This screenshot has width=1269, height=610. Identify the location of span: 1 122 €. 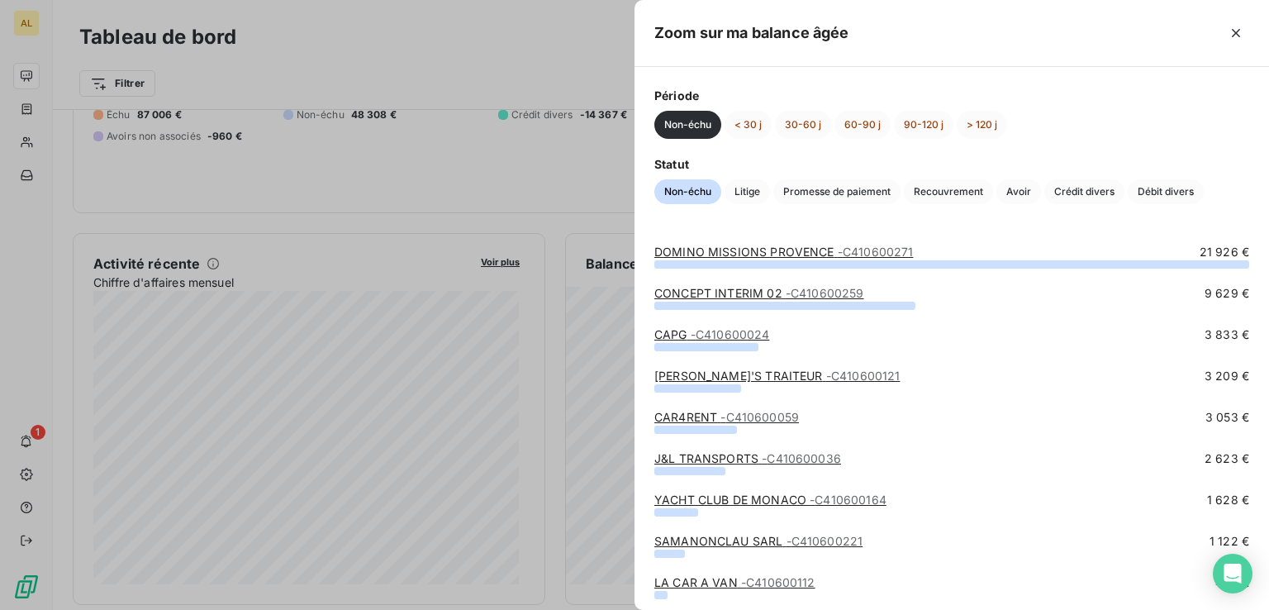
(1230, 541).